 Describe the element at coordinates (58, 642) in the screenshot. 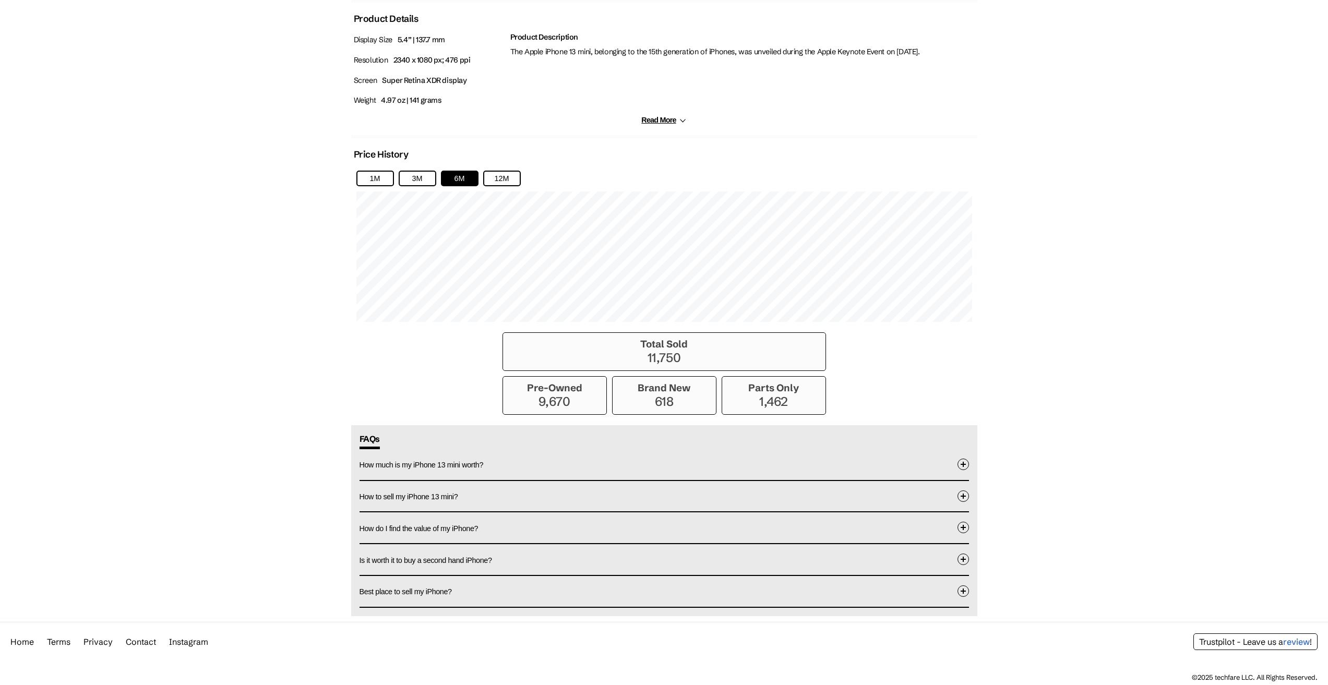

I see `a: Terms` at that location.